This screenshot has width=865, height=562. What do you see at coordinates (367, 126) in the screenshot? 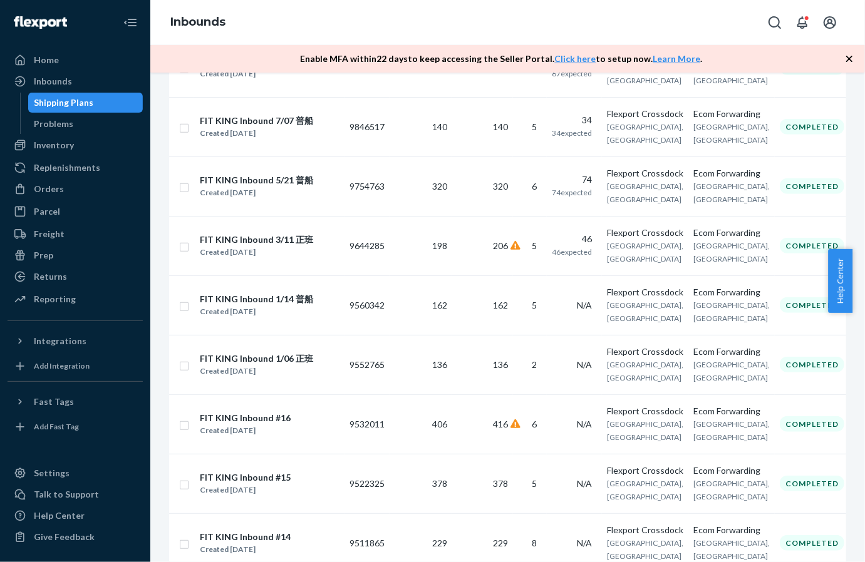
I see `td: 9846517` at bounding box center [367, 126].